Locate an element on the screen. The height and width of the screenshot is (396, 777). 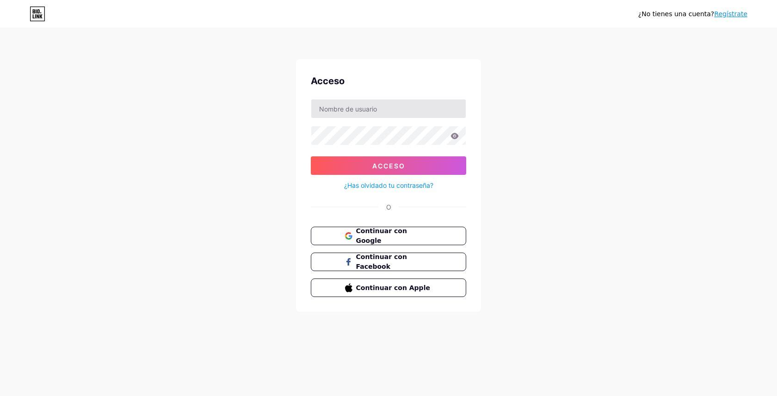
font: Continuar con Apple is located at coordinates (393, 288).